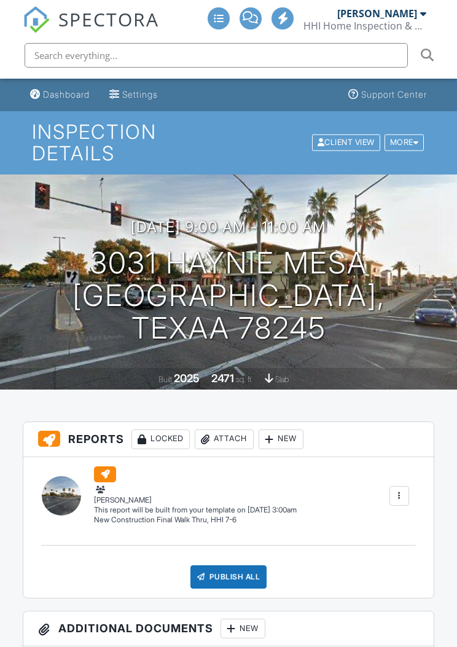  Describe the element at coordinates (228, 439) in the screenshot. I see `h3: Reports` at that location.